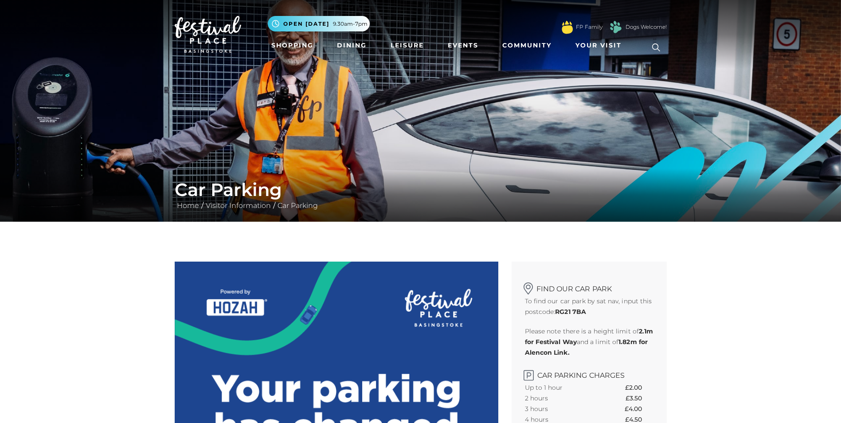  Describe the element at coordinates (589, 373) in the screenshot. I see `h2: Car Parking Charges` at that location.